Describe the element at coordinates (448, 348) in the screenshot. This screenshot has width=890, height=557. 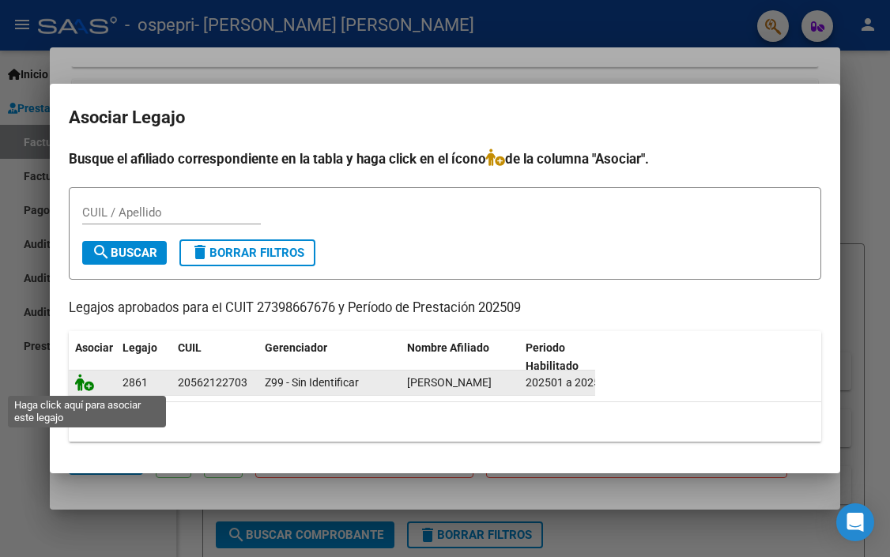
I see `span: Nombre Afiliado` at that location.